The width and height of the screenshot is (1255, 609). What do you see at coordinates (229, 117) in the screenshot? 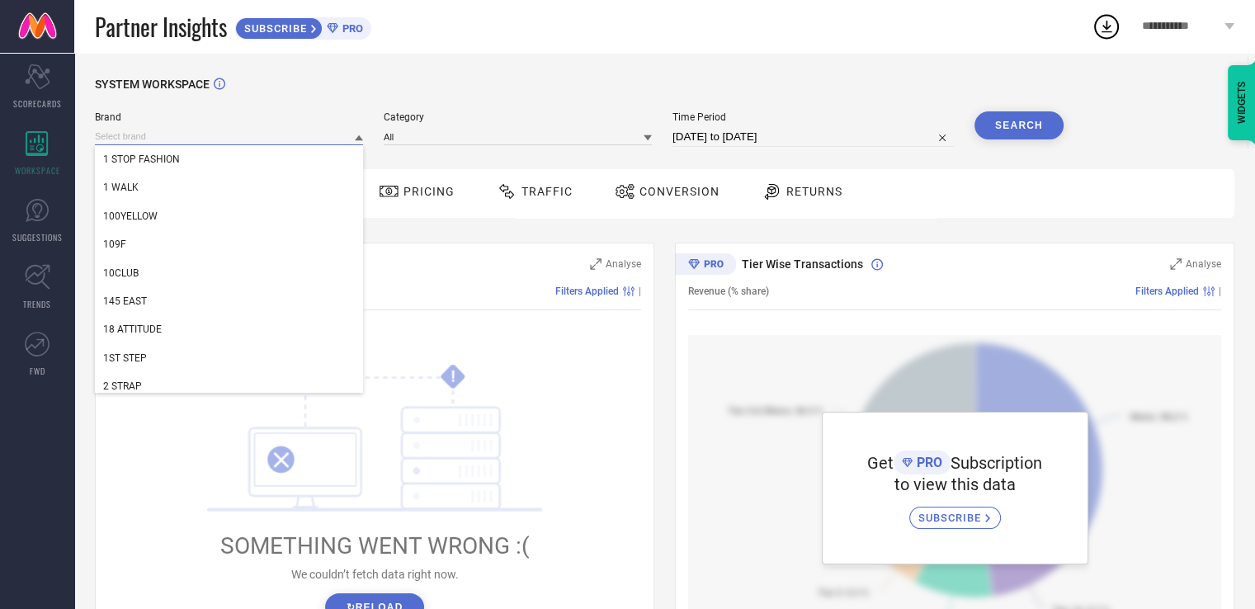
I see `span: Brand` at bounding box center [229, 117].